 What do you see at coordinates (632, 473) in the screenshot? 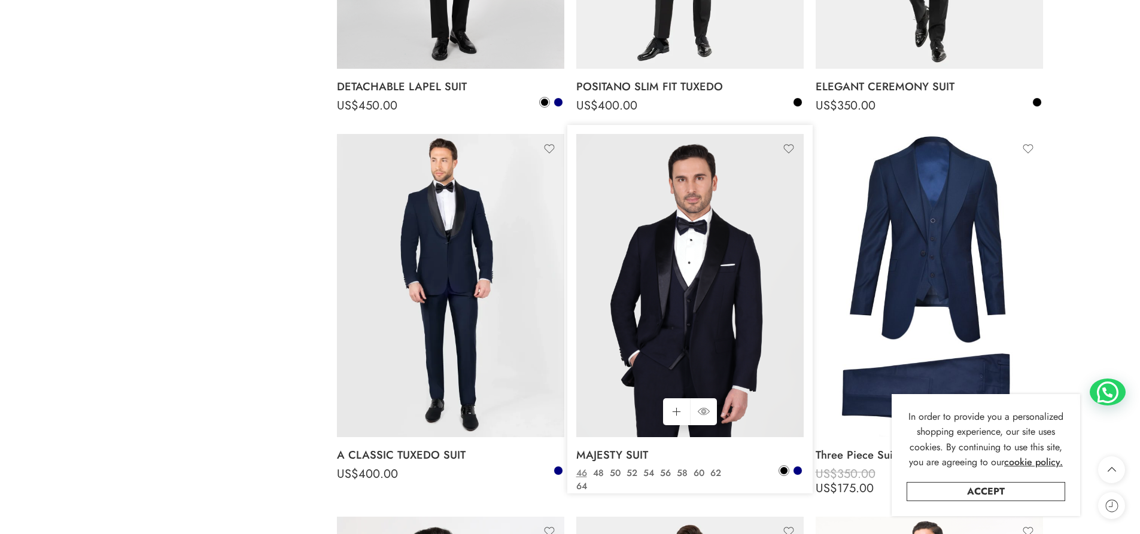
I see `a: 52` at bounding box center [632, 473].